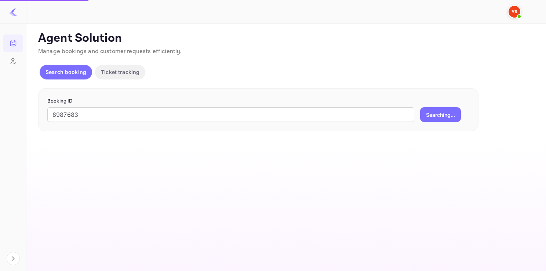 The image size is (546, 271). I want to click on img: Yandex Support, so click(514, 12).